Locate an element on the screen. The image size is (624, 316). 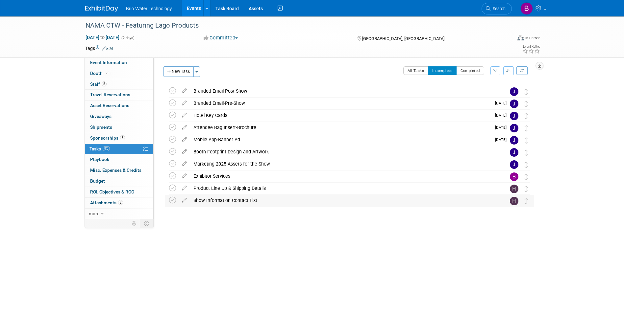
img: Format-Inperson.png is located at coordinates (521, 38).